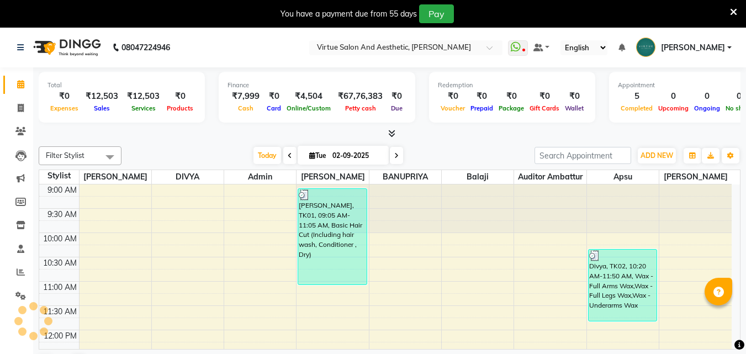 The width and height of the screenshot is (746, 354). What do you see at coordinates (309, 108) in the screenshot?
I see `span: Online/Custom` at bounding box center [309, 108].